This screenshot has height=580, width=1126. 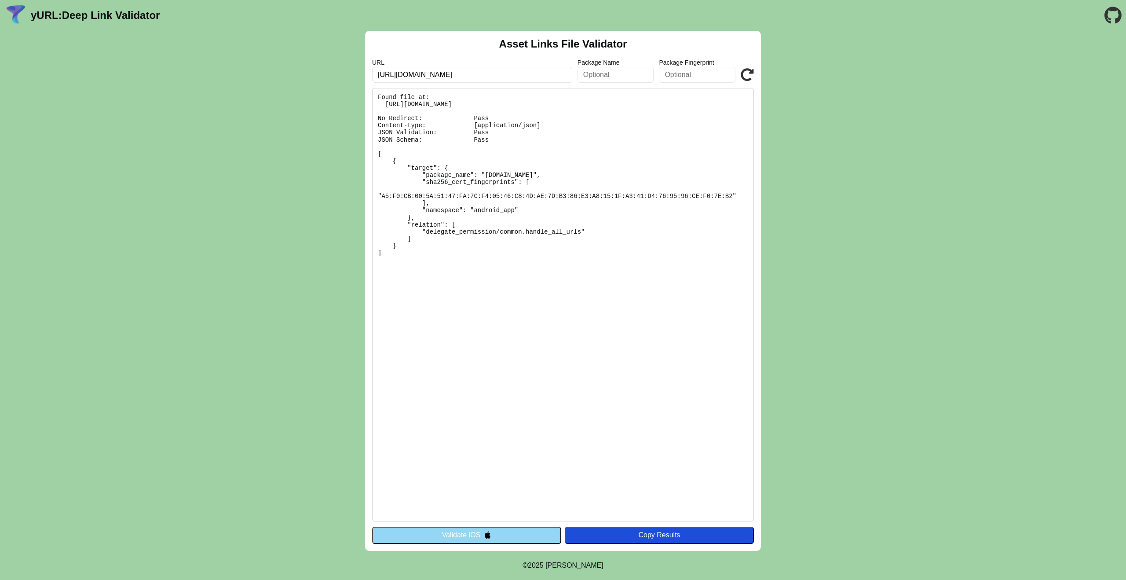 What do you see at coordinates (659, 535) in the screenshot?
I see `div: Copy Results` at bounding box center [659, 535].